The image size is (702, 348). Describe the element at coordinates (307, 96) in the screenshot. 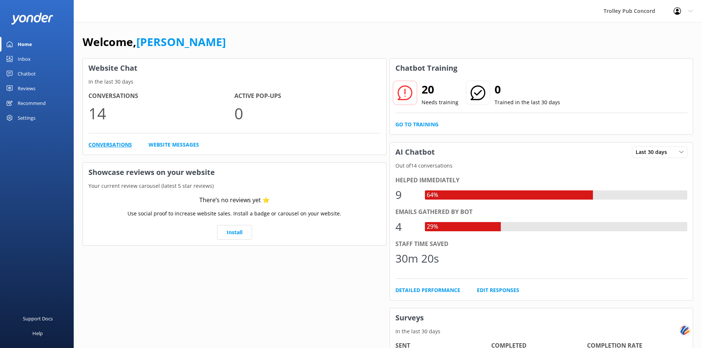

I see `h4: Active Pop-ups` at that location.